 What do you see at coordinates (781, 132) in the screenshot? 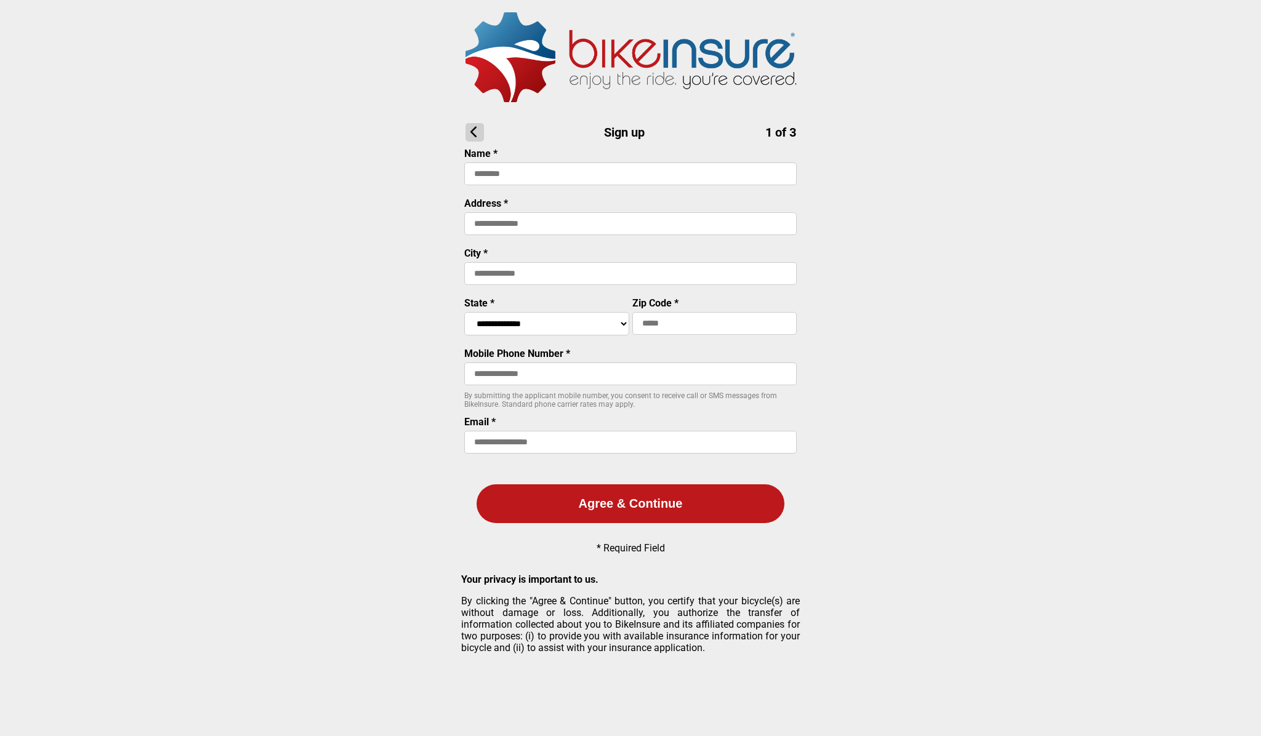
I see `span: 1 of 3` at bounding box center [781, 132].